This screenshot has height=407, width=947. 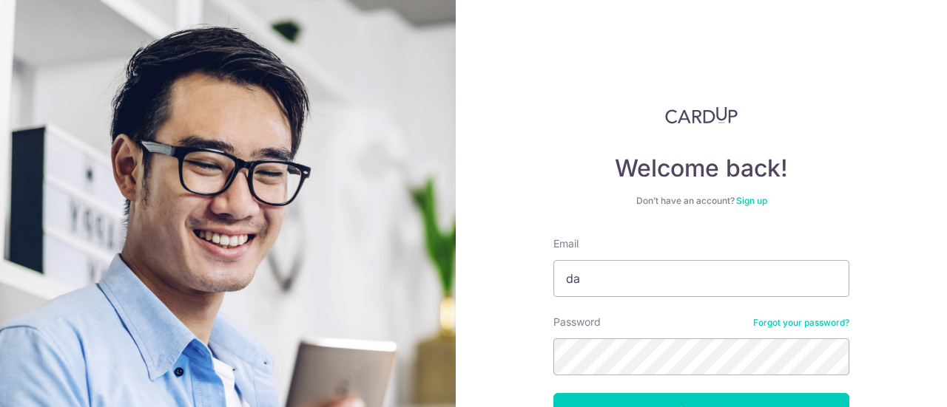 I want to click on label: Password, so click(x=577, y=322).